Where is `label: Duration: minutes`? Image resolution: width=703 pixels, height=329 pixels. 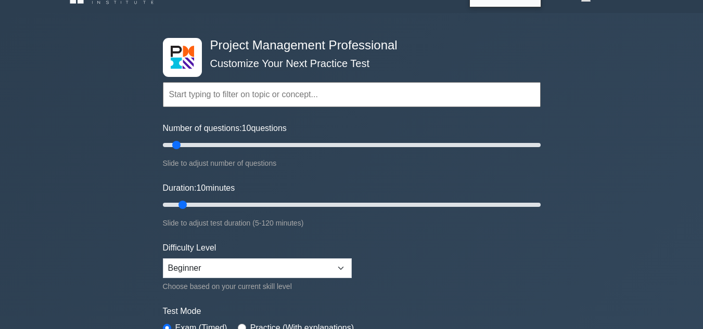 label: Duration: minutes is located at coordinates (199, 188).